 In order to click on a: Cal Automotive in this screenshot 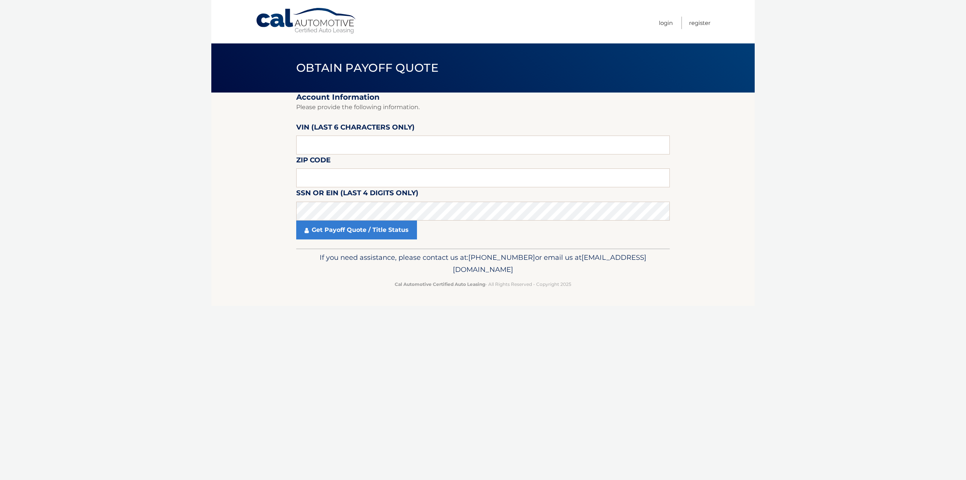, I will do `click(306, 21)`.